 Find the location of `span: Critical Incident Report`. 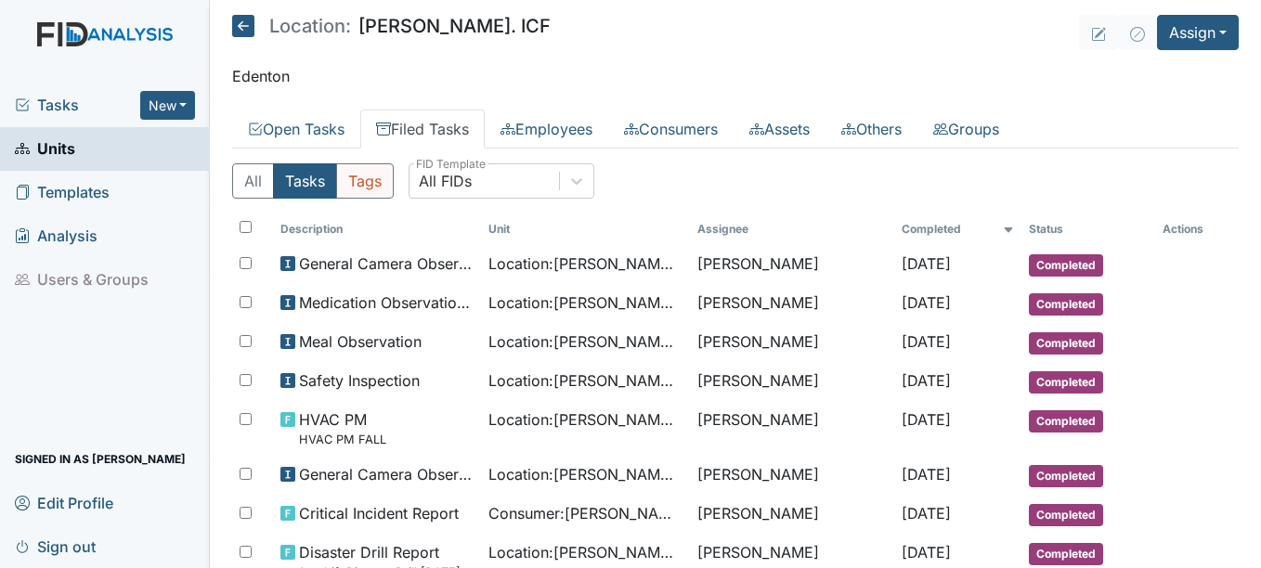

span: Critical Incident Report is located at coordinates (379, 514).